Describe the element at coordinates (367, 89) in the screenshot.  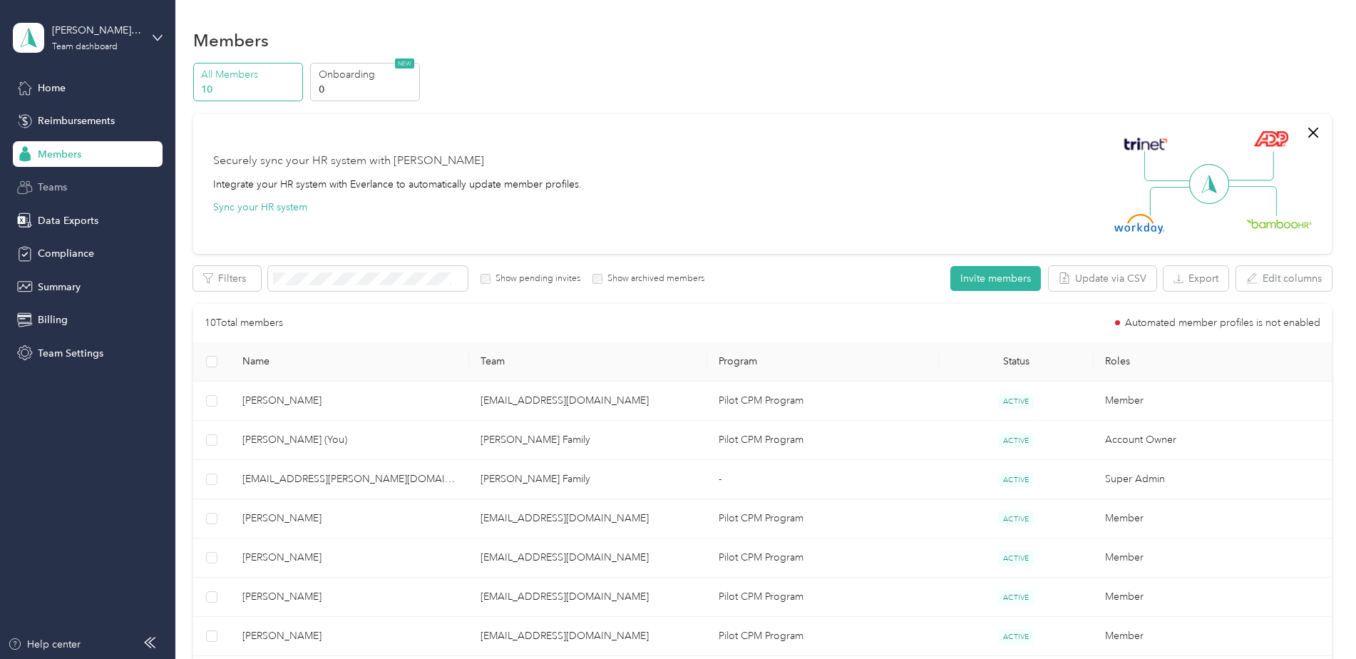
I see `p: 0` at that location.